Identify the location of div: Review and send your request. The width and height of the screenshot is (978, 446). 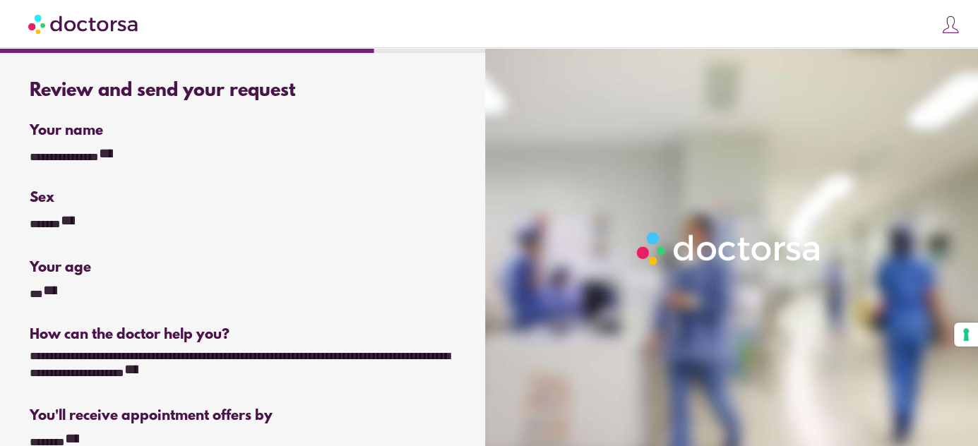
(244, 91).